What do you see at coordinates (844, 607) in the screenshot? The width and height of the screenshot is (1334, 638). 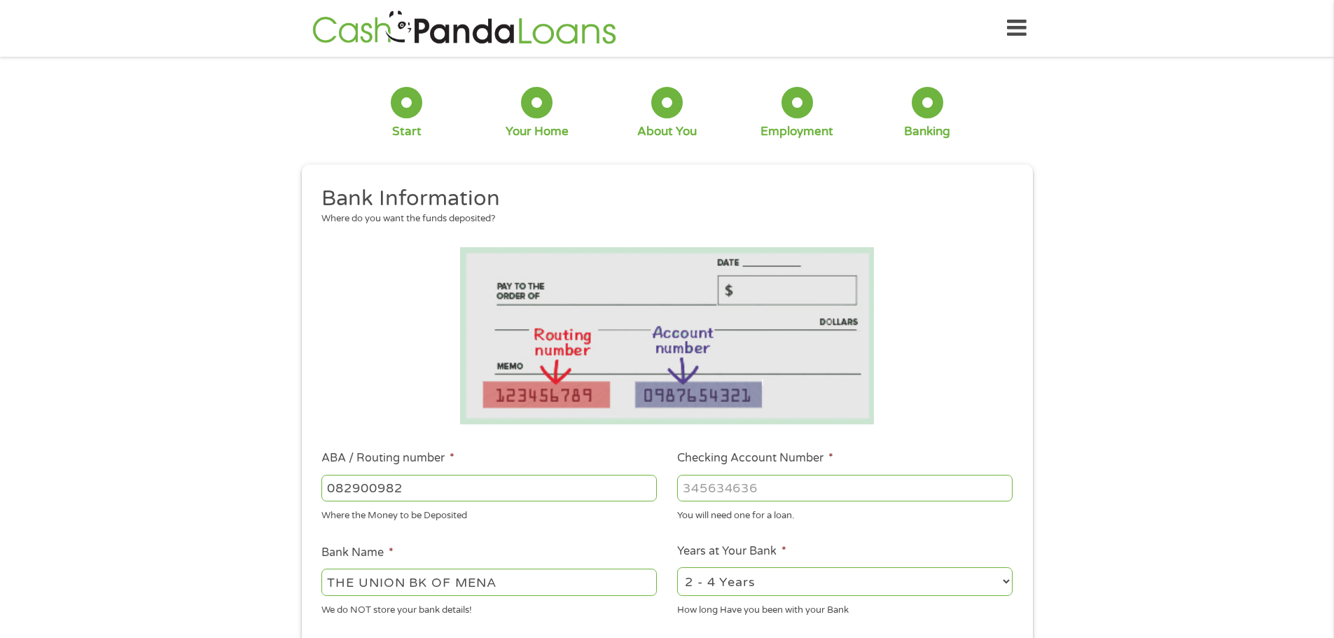 I see `div: How long Have you been with your Bank` at bounding box center [844, 607].